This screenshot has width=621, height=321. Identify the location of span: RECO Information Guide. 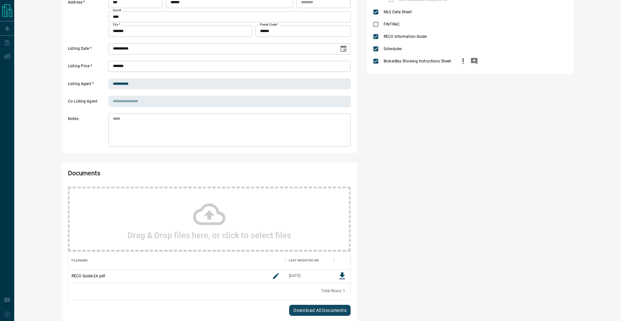
(405, 37).